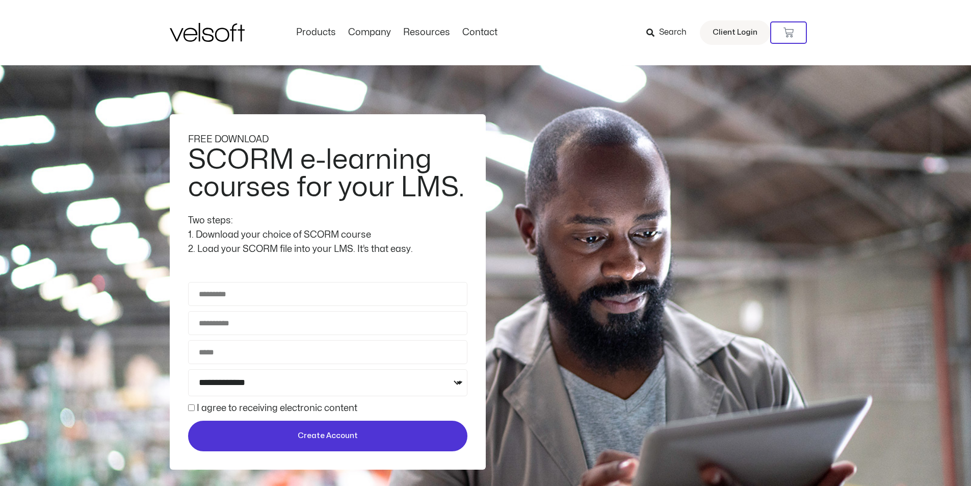  I want to click on a: Search, so click(670, 33).